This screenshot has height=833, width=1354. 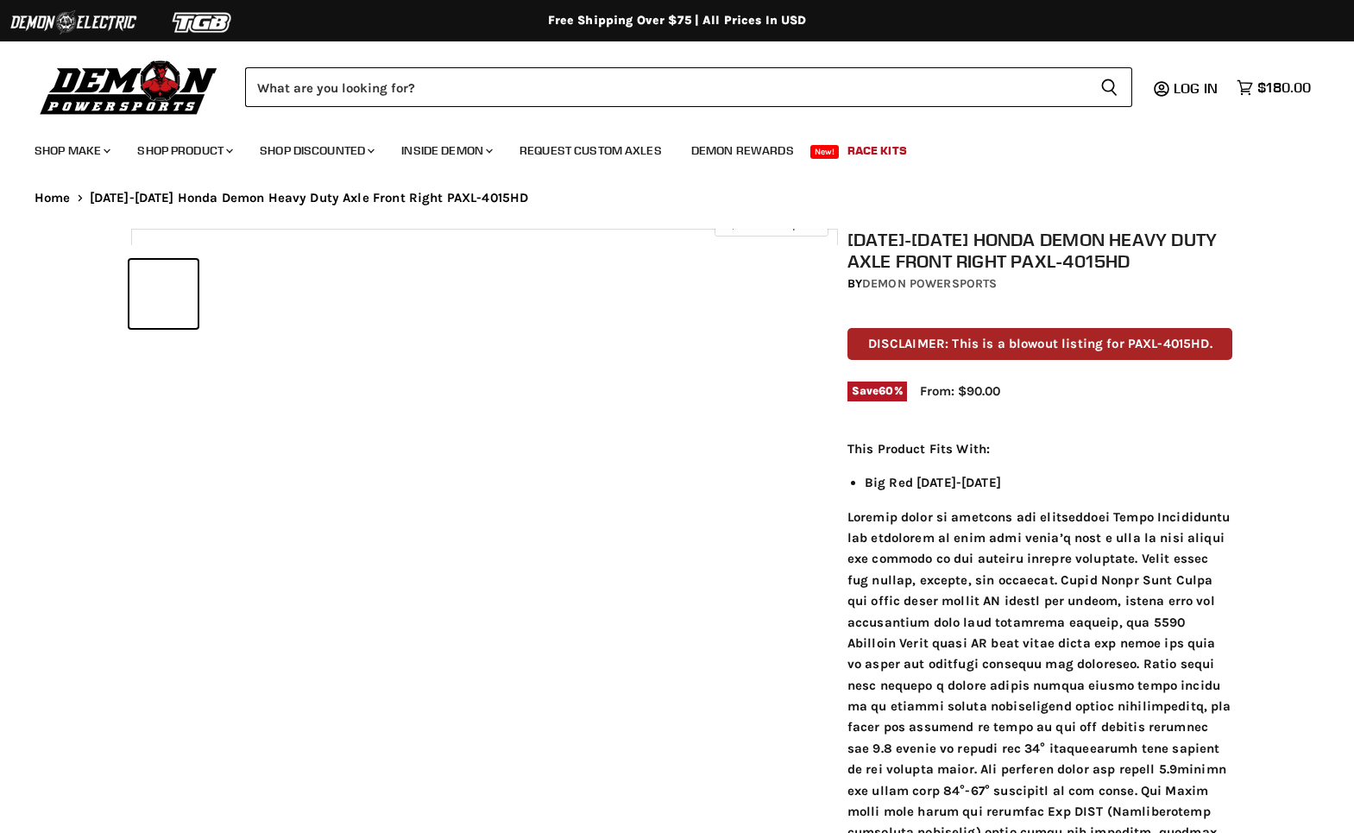 I want to click on a: Shop Make, so click(x=71, y=150).